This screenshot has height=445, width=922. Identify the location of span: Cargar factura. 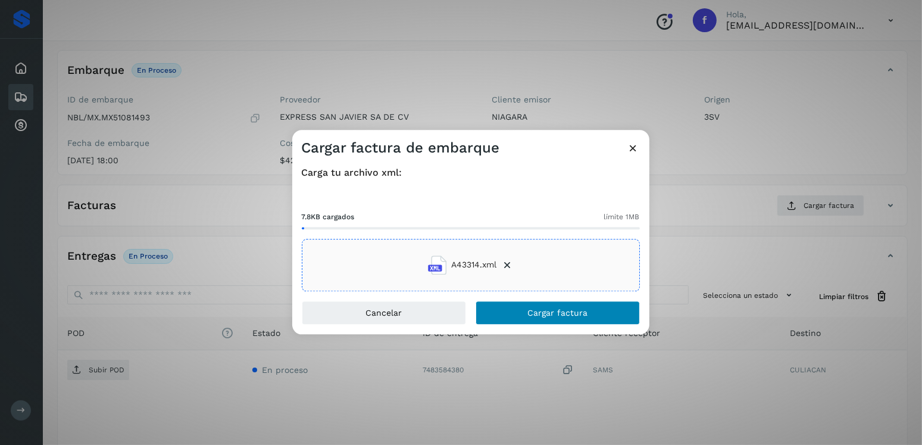
(557, 312).